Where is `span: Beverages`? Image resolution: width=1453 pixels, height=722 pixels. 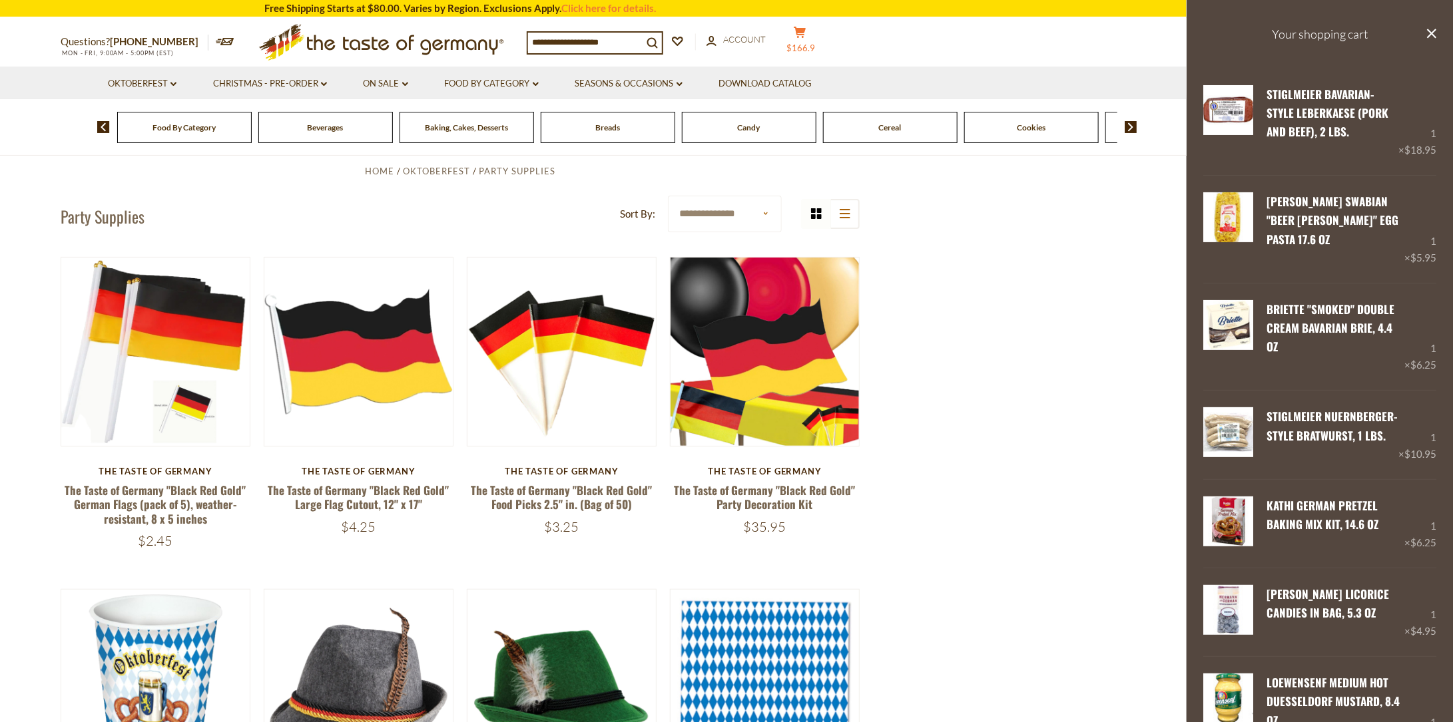 span: Beverages is located at coordinates (326, 127).